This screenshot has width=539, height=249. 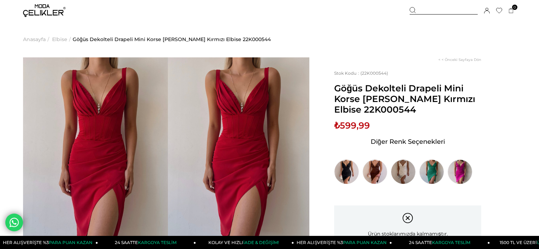 What do you see at coordinates (361, 73) in the screenshot?
I see `span: (22K000544)` at bounding box center [361, 73].